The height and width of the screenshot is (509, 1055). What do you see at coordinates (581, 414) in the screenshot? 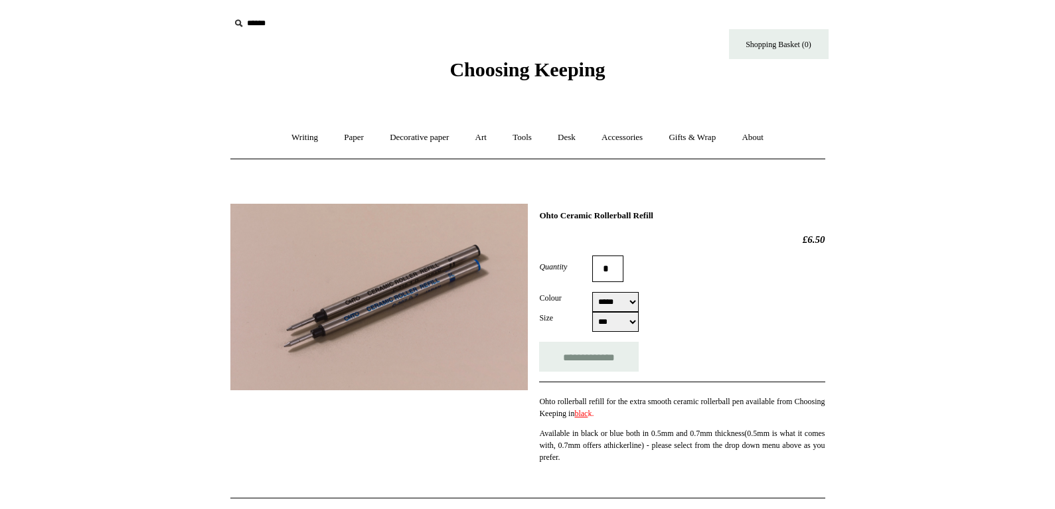
I see `a: blac` at bounding box center [581, 414].